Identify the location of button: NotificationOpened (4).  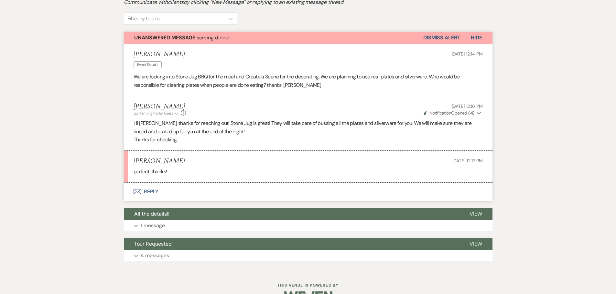
(453, 113).